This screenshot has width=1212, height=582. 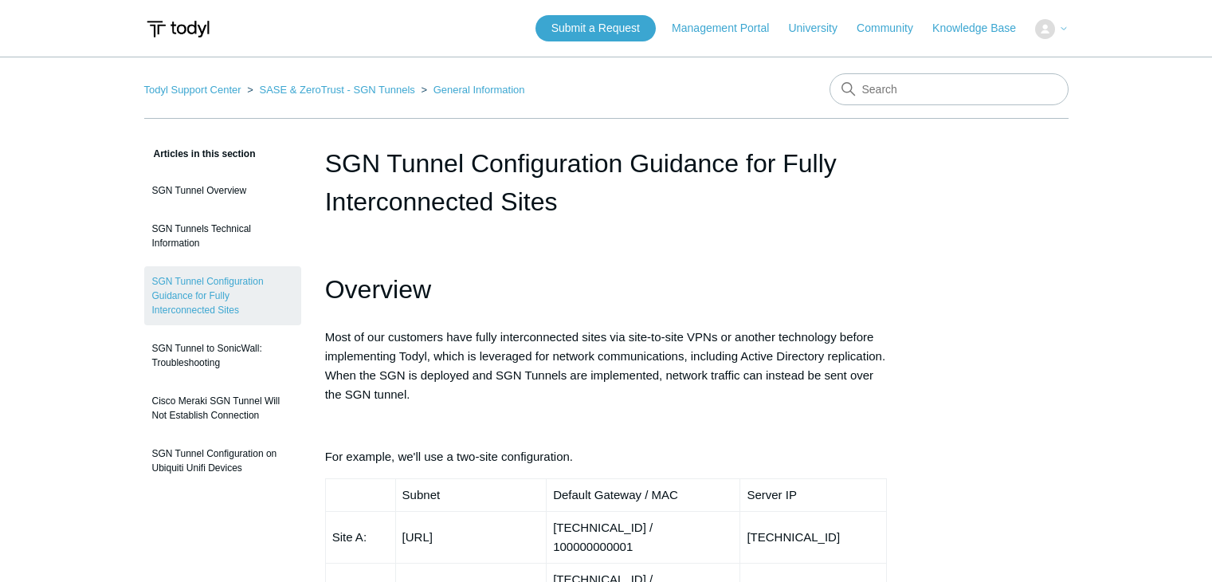 I want to click on a: SGN Tunnels Technical Information, so click(x=222, y=236).